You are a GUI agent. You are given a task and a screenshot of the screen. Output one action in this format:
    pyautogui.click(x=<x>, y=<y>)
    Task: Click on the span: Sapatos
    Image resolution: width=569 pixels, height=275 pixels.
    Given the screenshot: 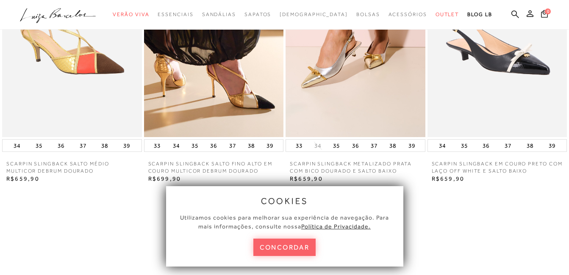 What is the action you would take?
    pyautogui.click(x=258, y=14)
    